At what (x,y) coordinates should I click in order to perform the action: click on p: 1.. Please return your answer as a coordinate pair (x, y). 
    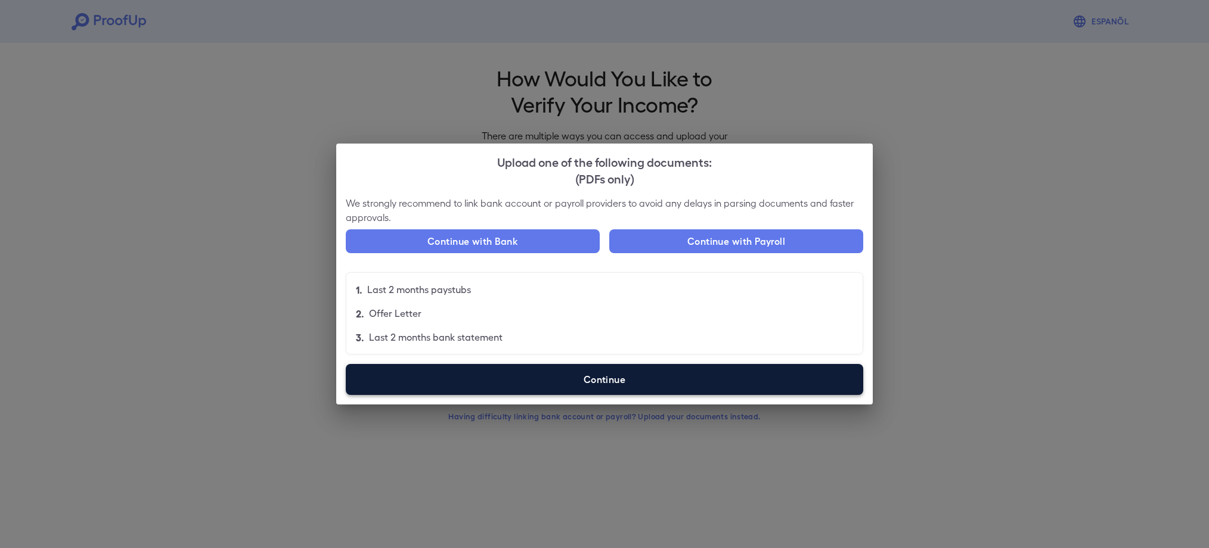
    Looking at the image, I should click on (359, 290).